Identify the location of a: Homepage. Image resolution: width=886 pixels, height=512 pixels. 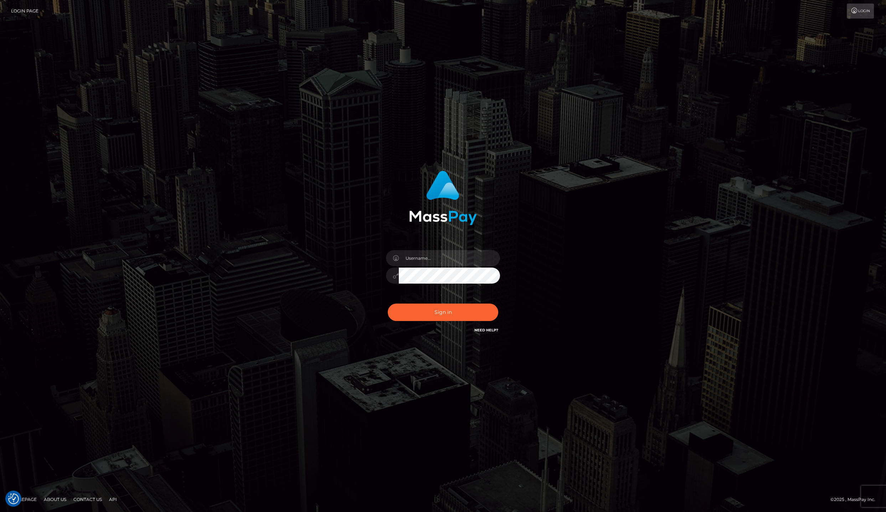
(24, 500).